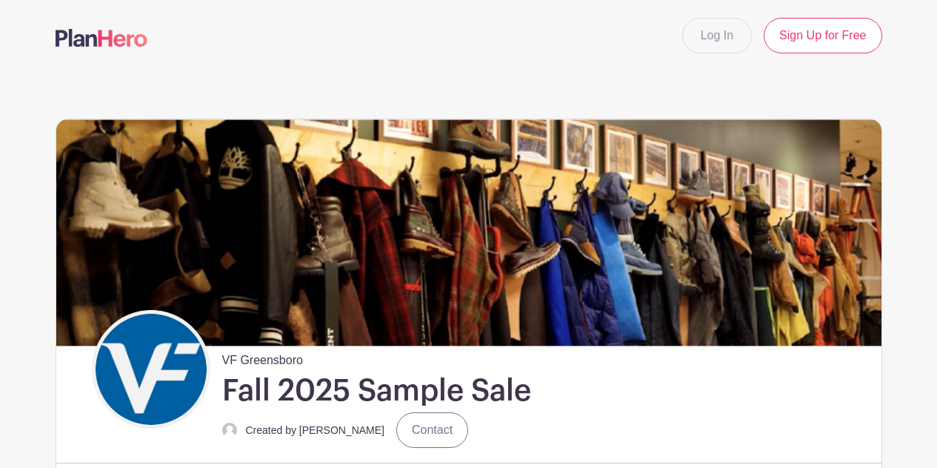 This screenshot has height=468, width=937. Describe the element at coordinates (262, 357) in the screenshot. I see `span: VF Greensboro` at that location.